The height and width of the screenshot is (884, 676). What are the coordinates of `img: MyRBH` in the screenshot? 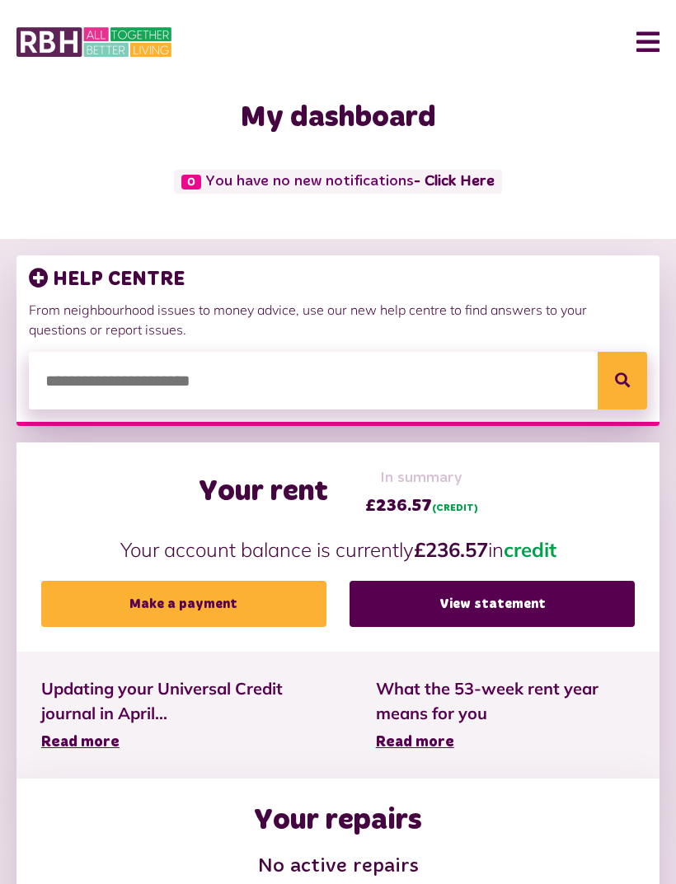 It's located at (94, 42).